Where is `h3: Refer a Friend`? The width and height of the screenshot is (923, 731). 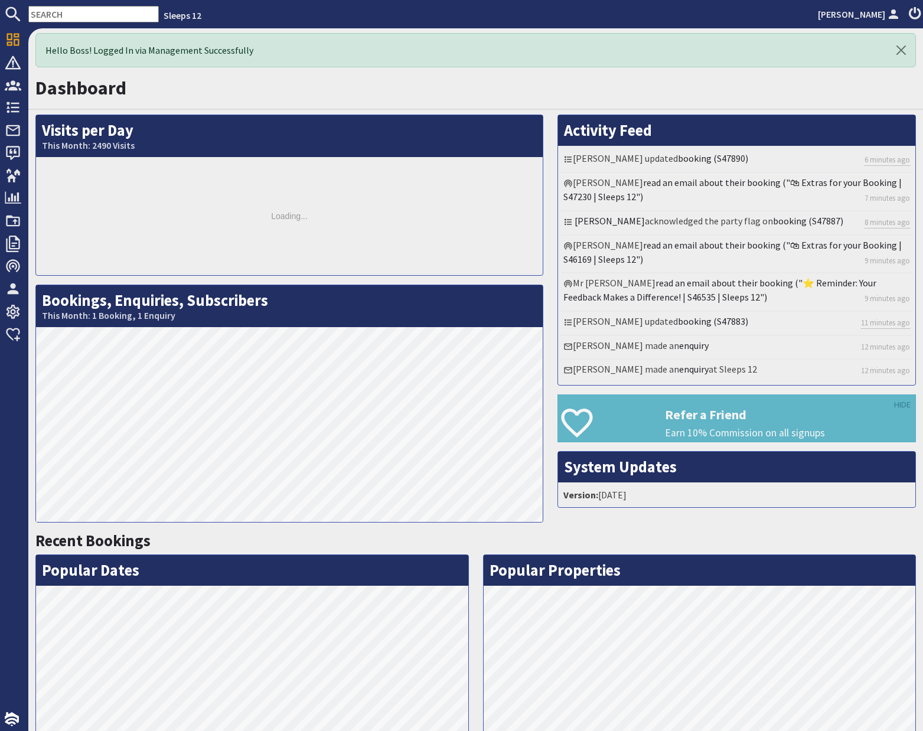 h3: Refer a Friend is located at coordinates (790, 415).